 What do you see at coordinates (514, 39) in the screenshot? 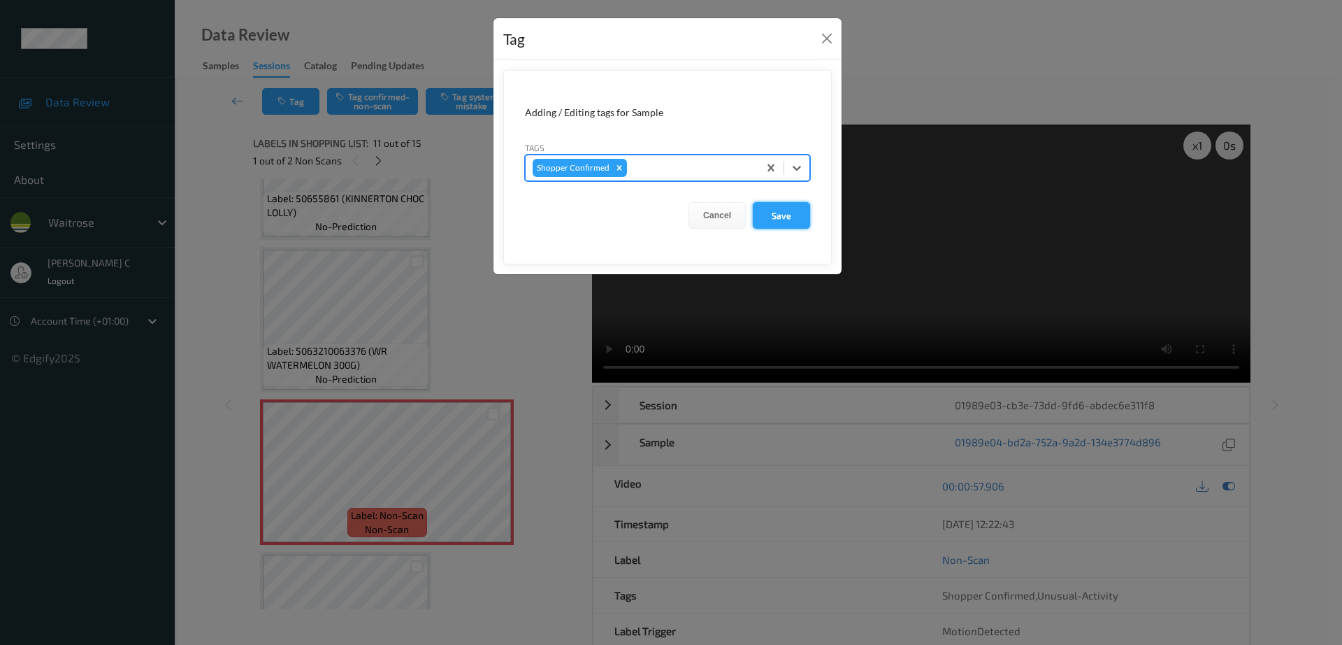
I see `div: Tag` at bounding box center [514, 39].